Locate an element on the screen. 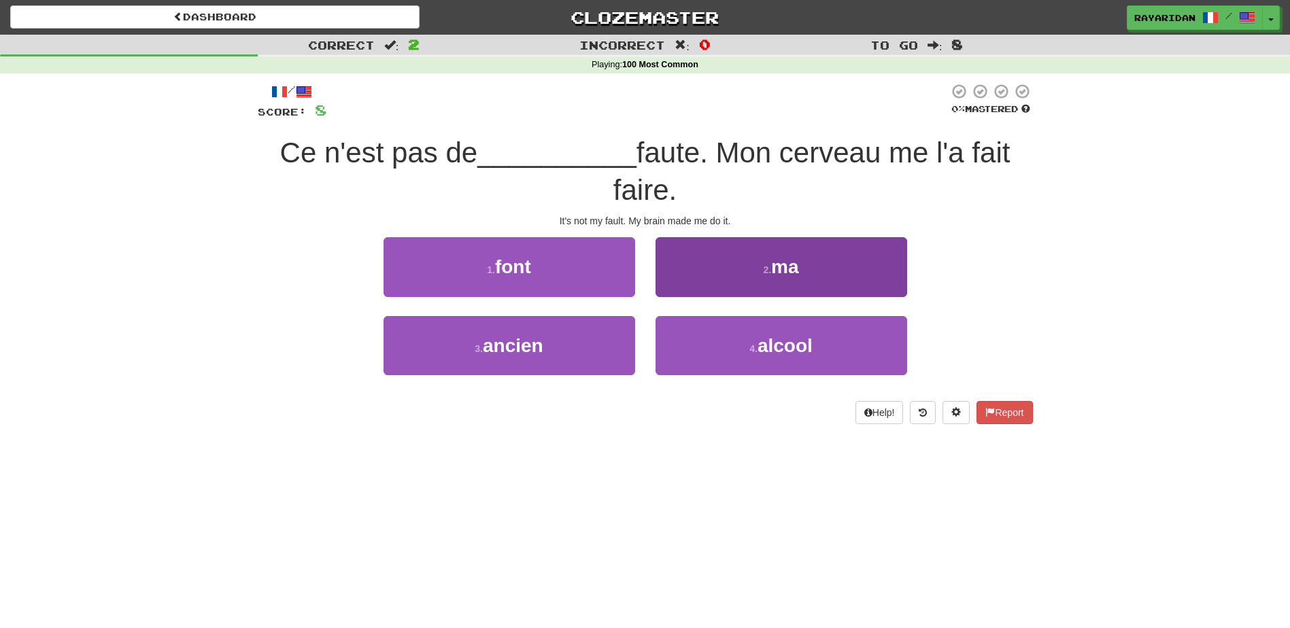 The image size is (1290, 628). small: 4 . is located at coordinates (754, 349).